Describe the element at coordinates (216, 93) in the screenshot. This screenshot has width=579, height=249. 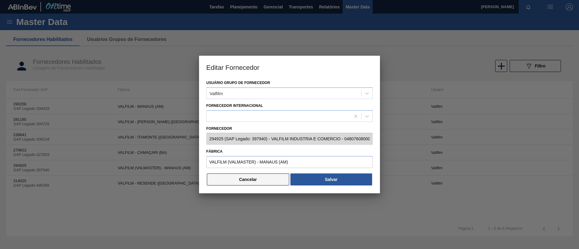
I see `div: Valfilm` at that location.